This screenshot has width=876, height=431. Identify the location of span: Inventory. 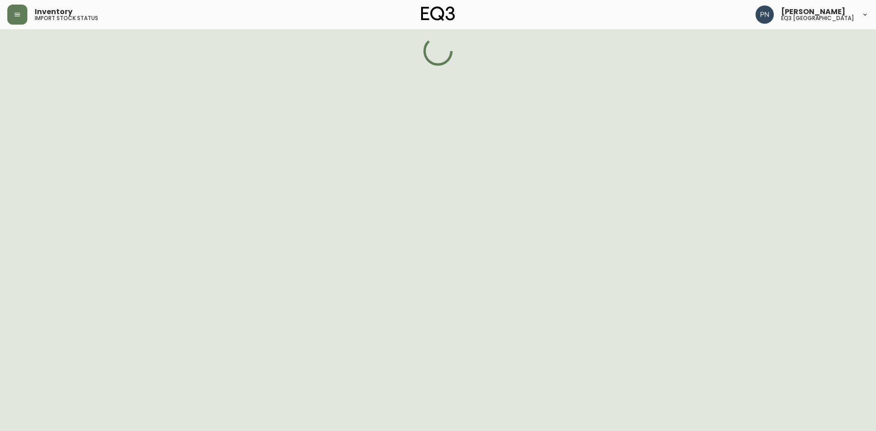
(53, 12).